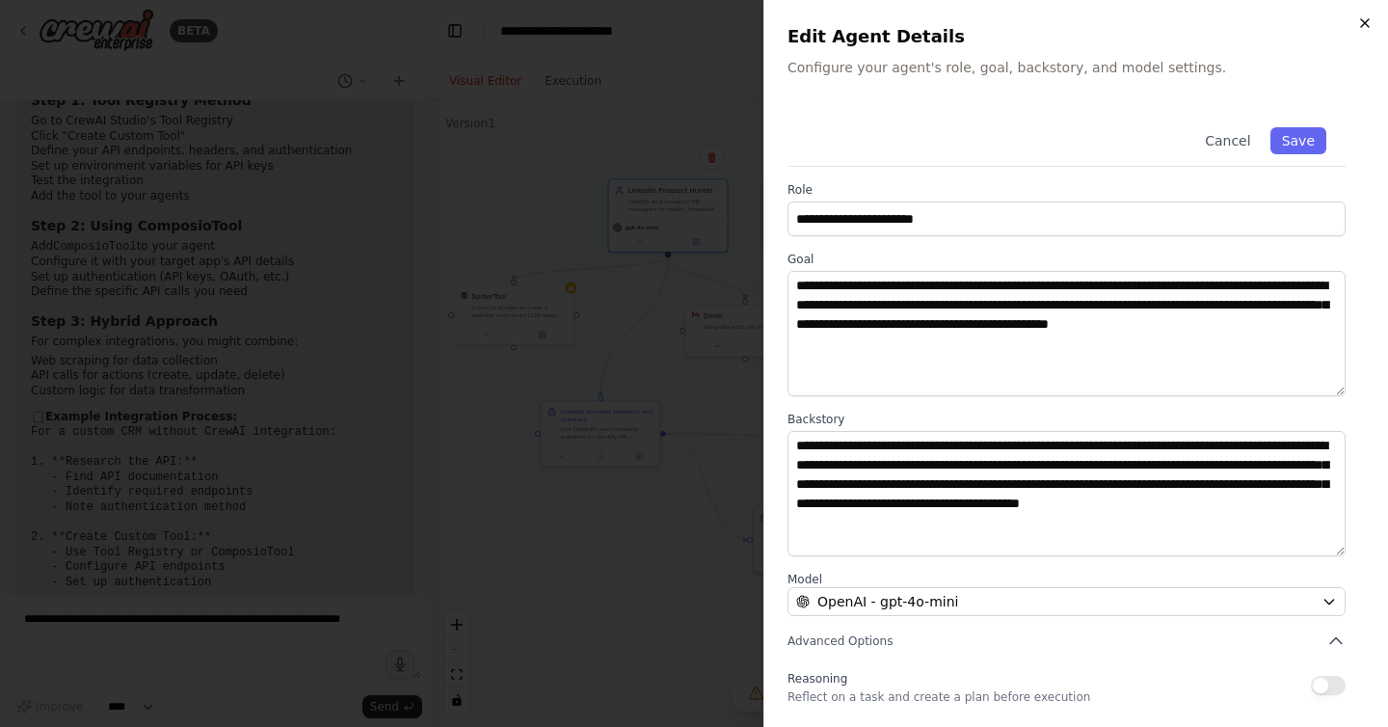 The height and width of the screenshot is (727, 1388). What do you see at coordinates (1076, 67) in the screenshot?
I see `p: Configure your agent's role, goal, backstory, and model settings.` at bounding box center [1076, 67].